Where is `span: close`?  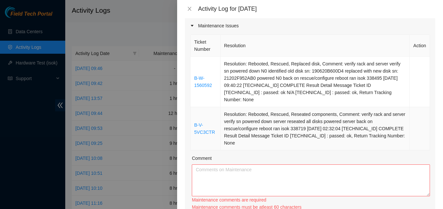 span: close is located at coordinates (189, 9).